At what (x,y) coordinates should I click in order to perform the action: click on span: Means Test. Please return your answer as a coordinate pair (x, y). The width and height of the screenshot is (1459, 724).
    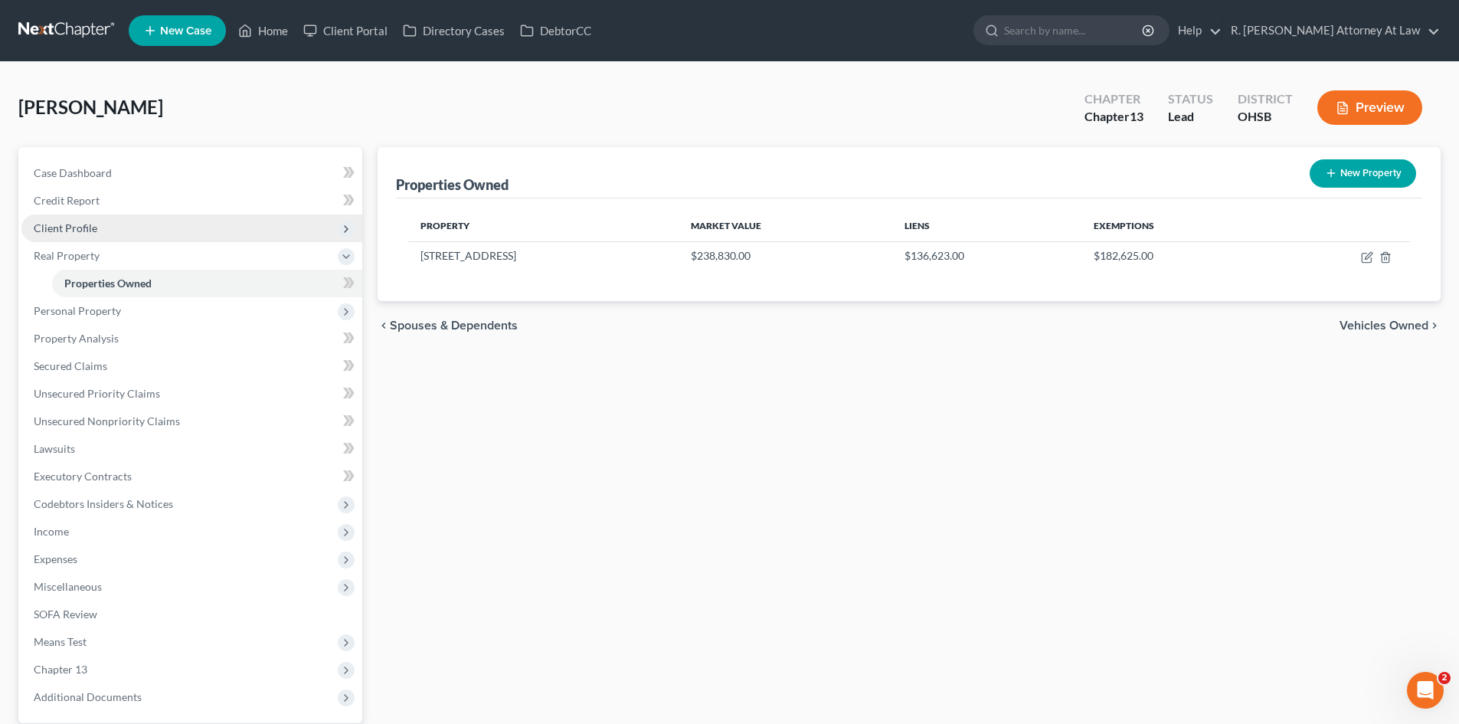
    Looking at the image, I should click on (60, 641).